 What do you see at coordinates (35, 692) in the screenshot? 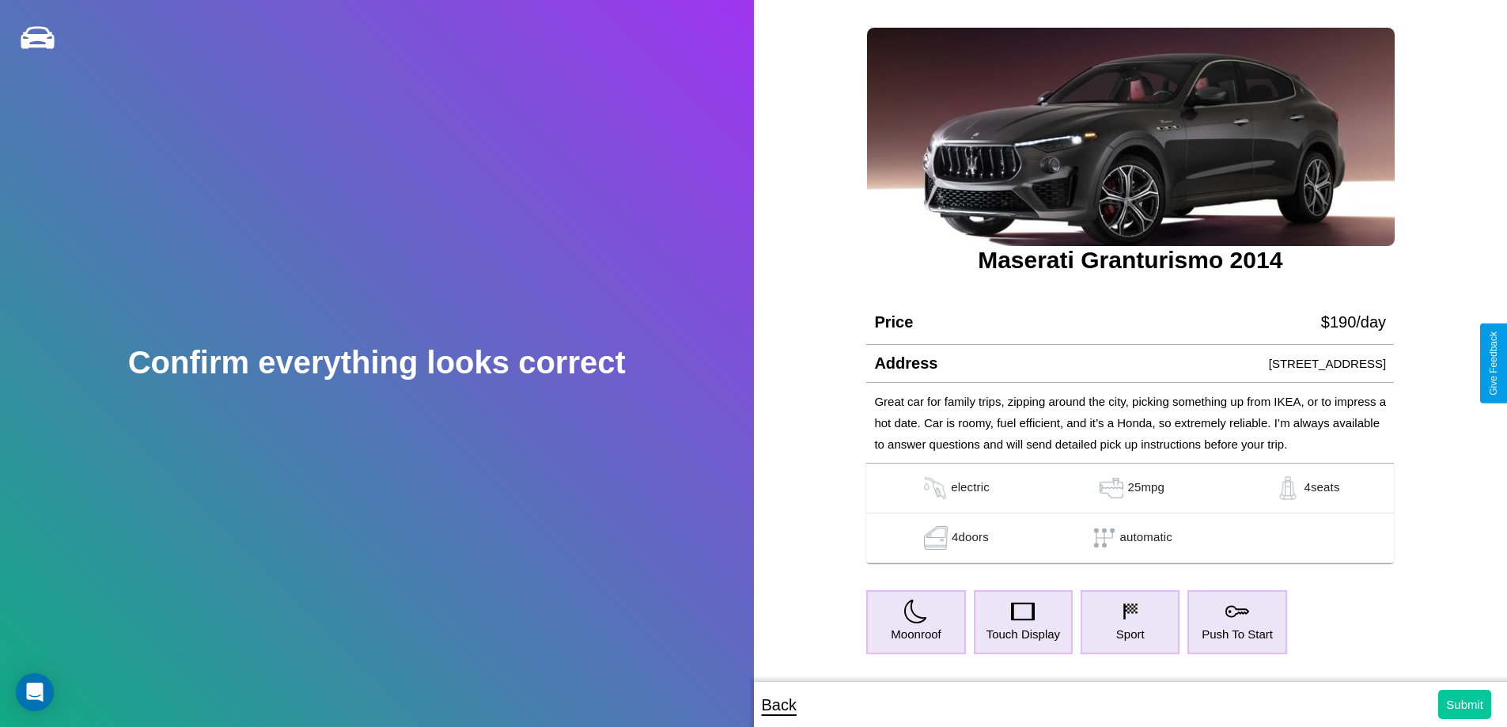
I see `div: Open Intercom Messenger` at bounding box center [35, 692].